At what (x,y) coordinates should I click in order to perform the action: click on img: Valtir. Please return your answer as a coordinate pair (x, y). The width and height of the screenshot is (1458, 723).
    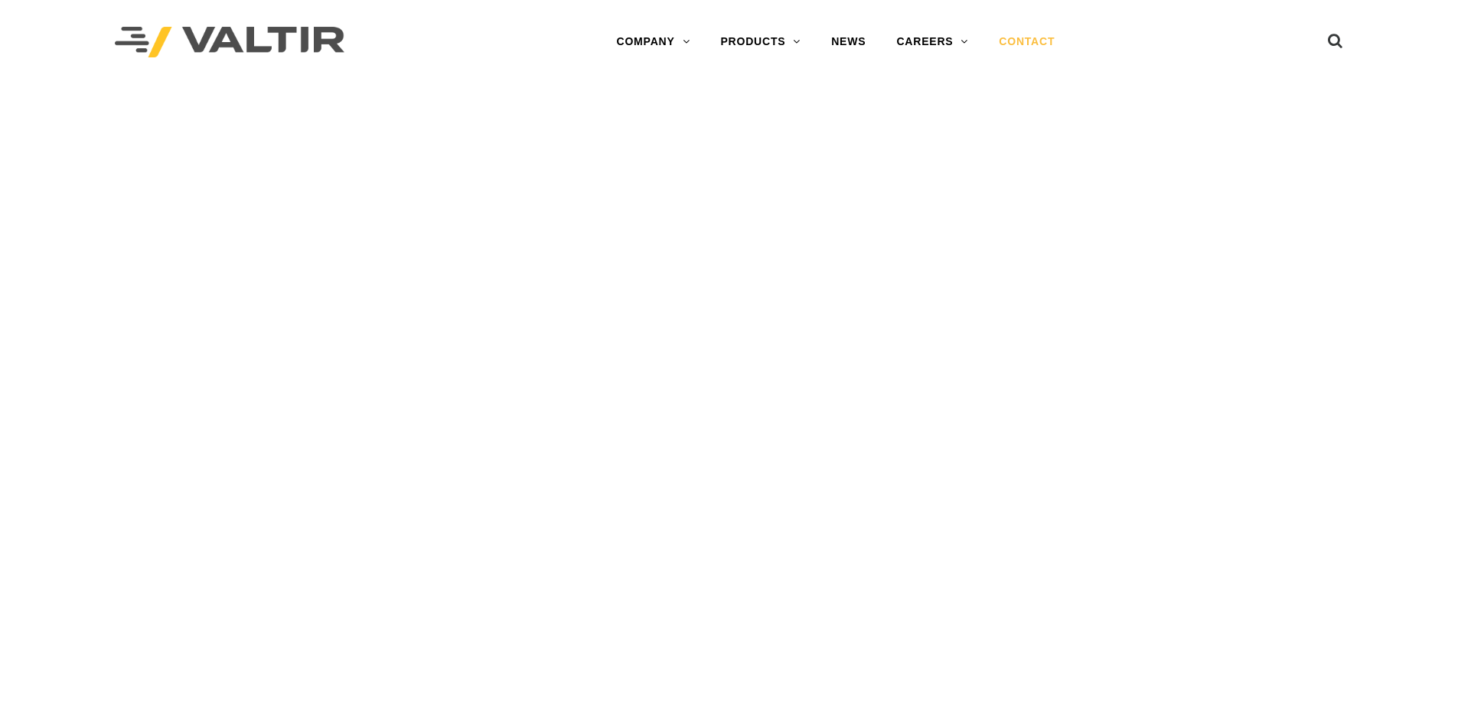
    Looking at the image, I should click on (230, 42).